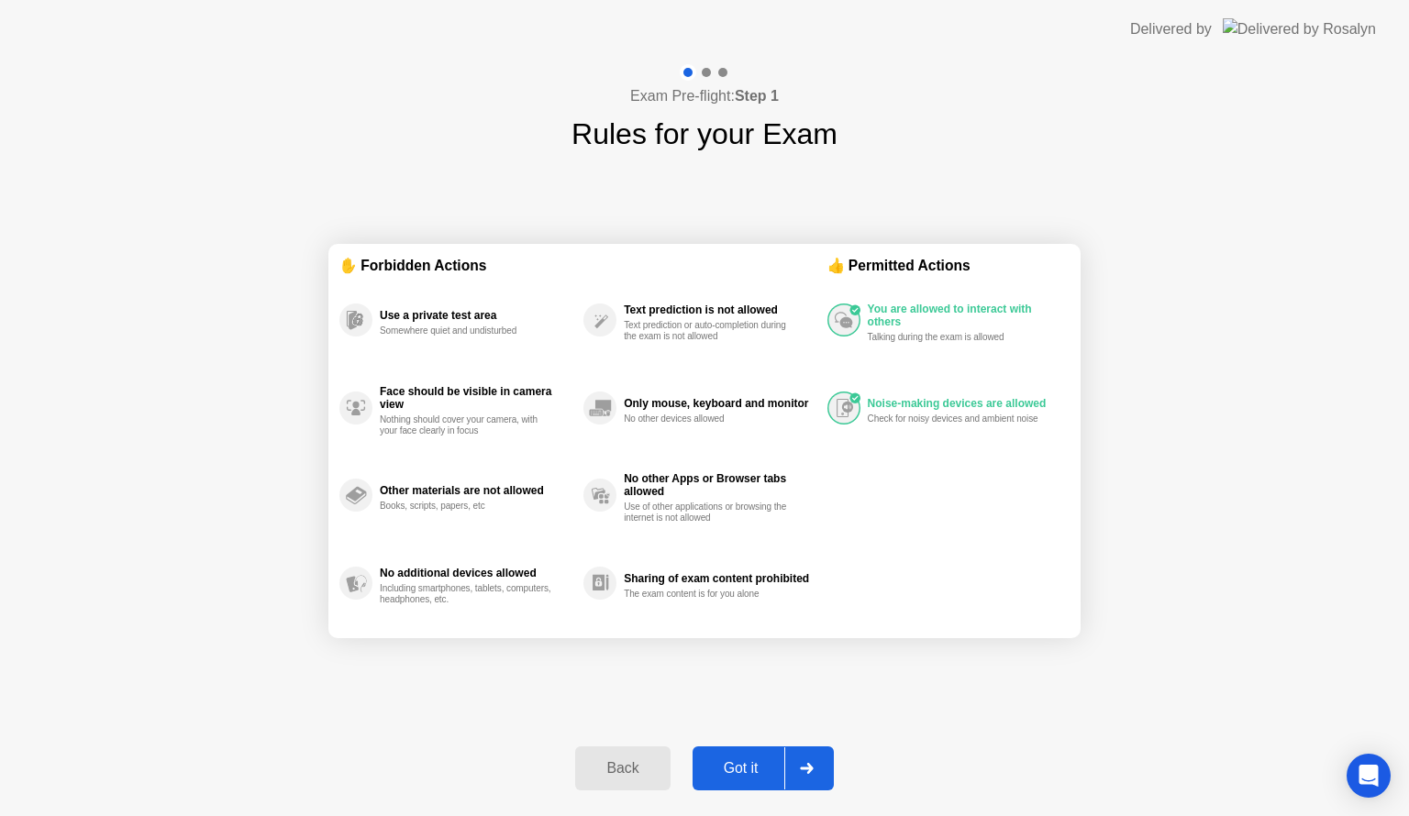 Image resolution: width=1409 pixels, height=816 pixels. I want to click on div: Sharing of exam content prohibited, so click(720, 579).